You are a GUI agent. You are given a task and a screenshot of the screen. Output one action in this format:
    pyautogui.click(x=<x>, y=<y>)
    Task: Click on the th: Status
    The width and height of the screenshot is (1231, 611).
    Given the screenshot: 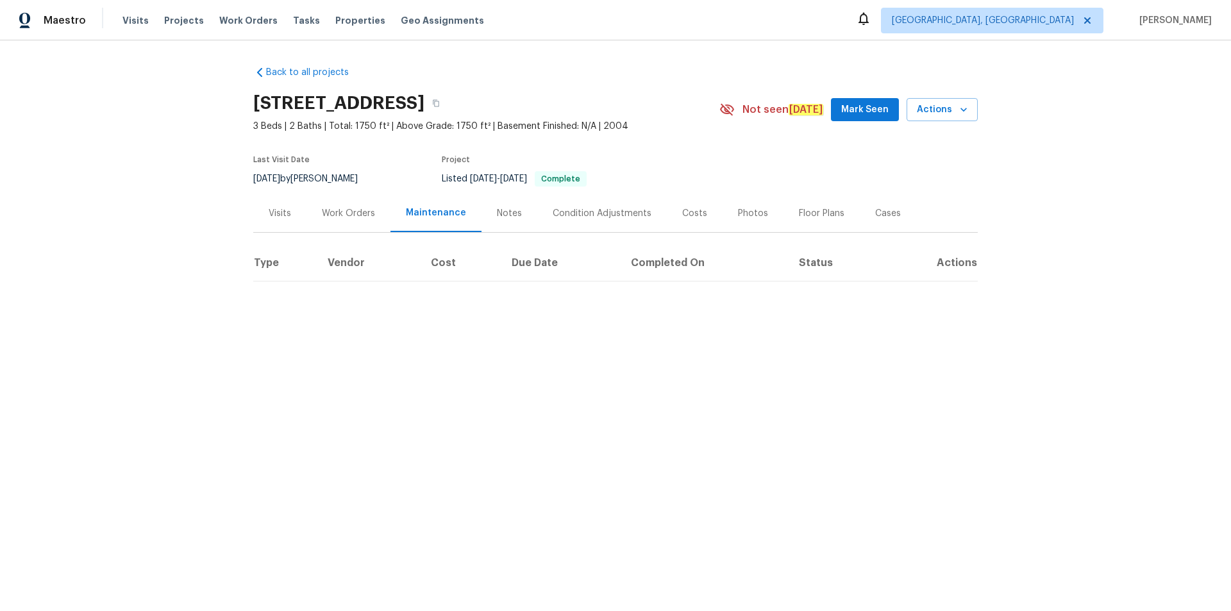 What is the action you would take?
    pyautogui.click(x=838, y=263)
    